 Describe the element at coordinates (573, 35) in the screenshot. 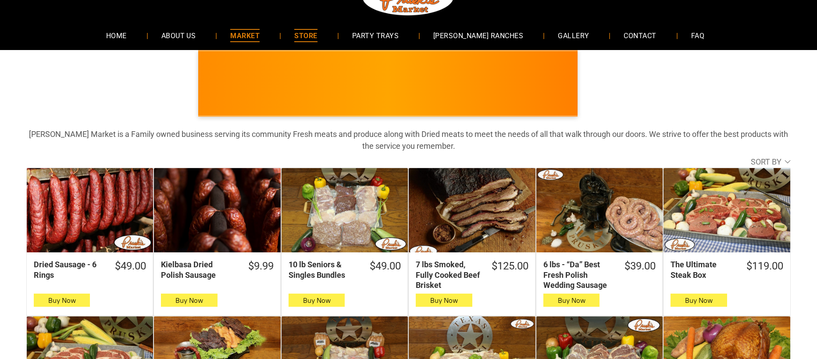

I see `a: GALLERY` at that location.